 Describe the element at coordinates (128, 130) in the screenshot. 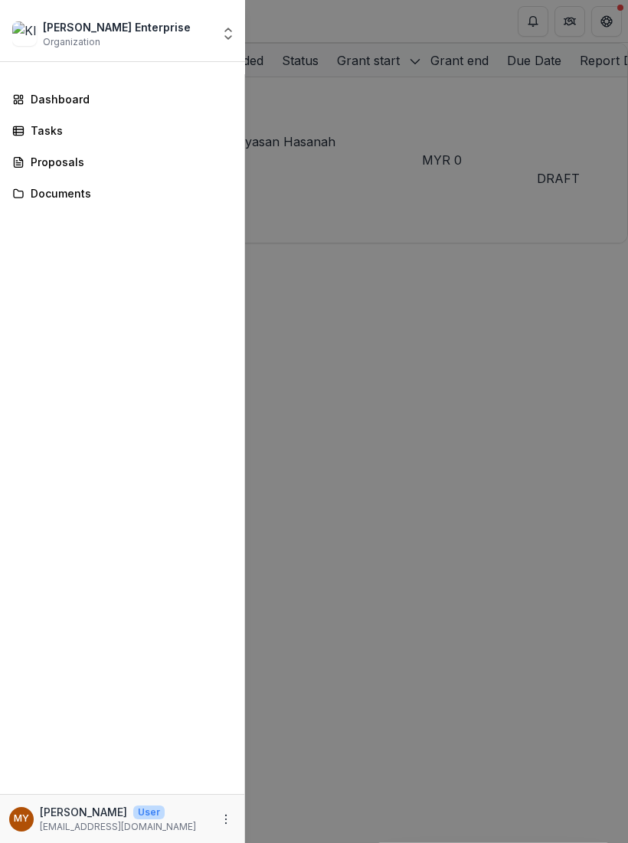

I see `div: Tasks` at that location.